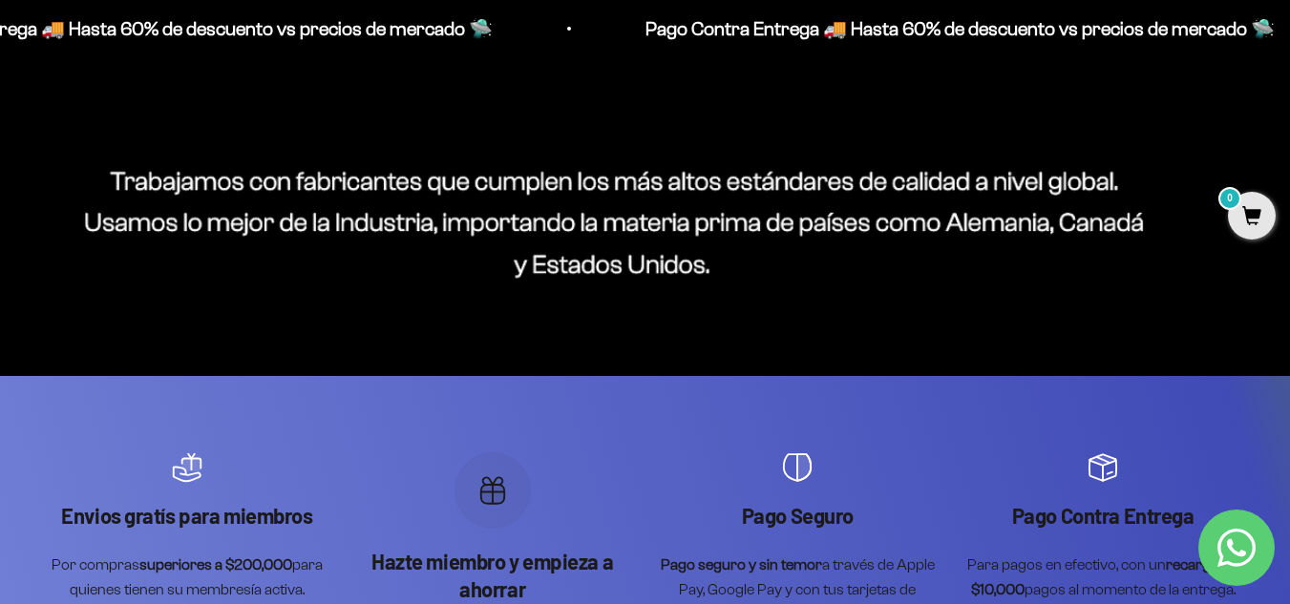 Image resolution: width=1290 pixels, height=604 pixels. What do you see at coordinates (941, 29) in the screenshot?
I see `p: Pago Contra Entrega 🚚 Hasta 60% de descuento vs precios de mercado 🛸` at bounding box center [941, 29].